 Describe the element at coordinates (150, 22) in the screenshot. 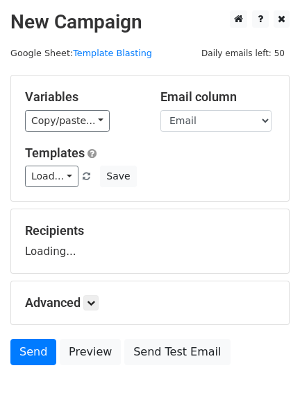

I see `h2: New Campaign` at that location.